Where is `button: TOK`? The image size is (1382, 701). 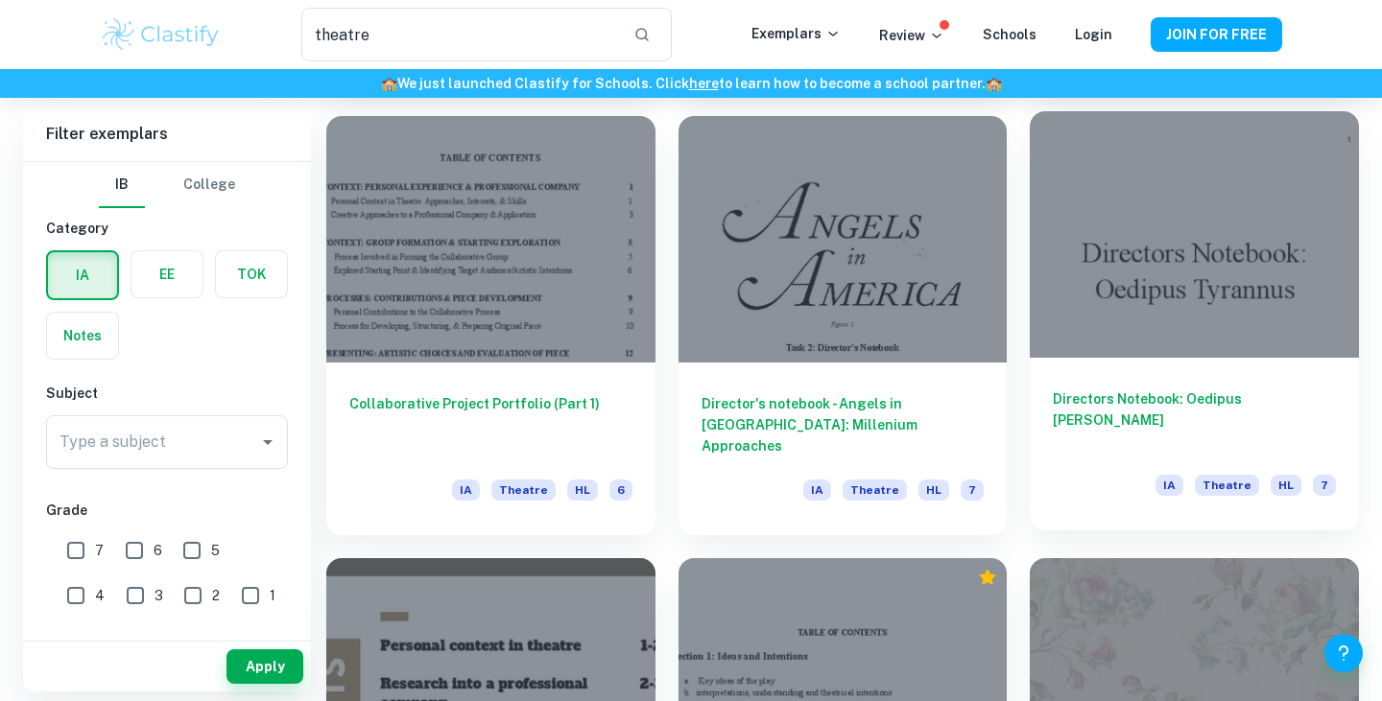 button: TOK is located at coordinates (251, 274).